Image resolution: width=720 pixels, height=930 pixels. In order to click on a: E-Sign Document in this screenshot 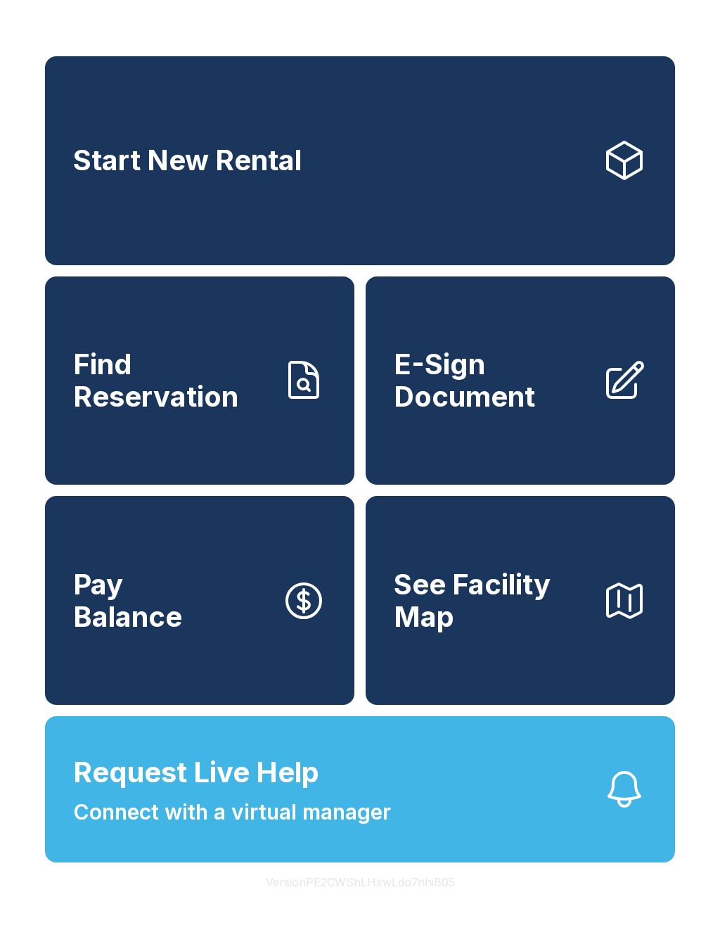, I will do `click(521, 381)`.